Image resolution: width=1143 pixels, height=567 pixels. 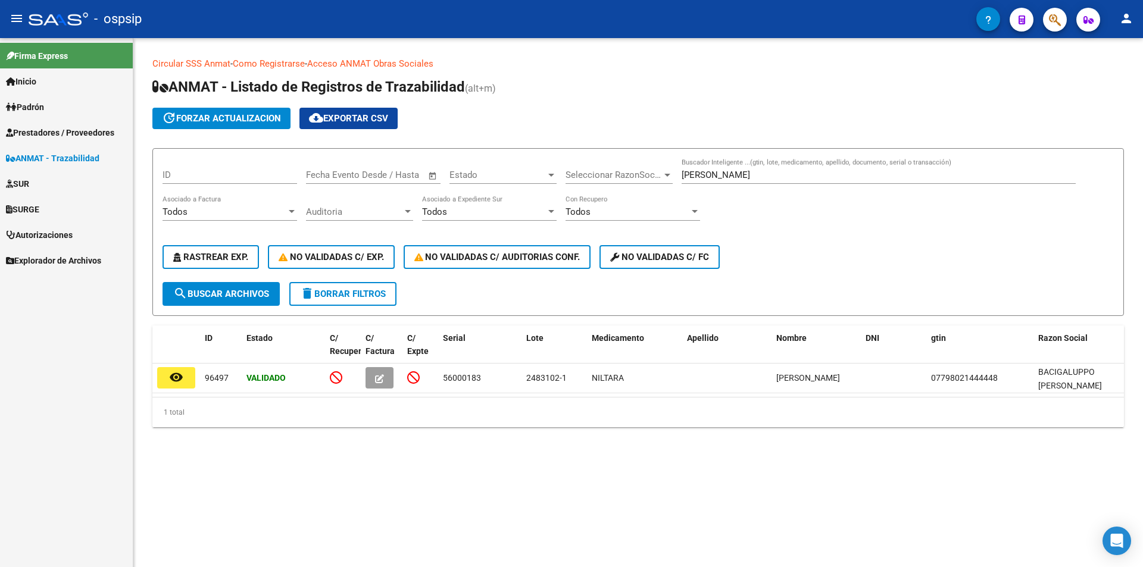 I want to click on span: Exportar CSV, so click(x=348, y=118).